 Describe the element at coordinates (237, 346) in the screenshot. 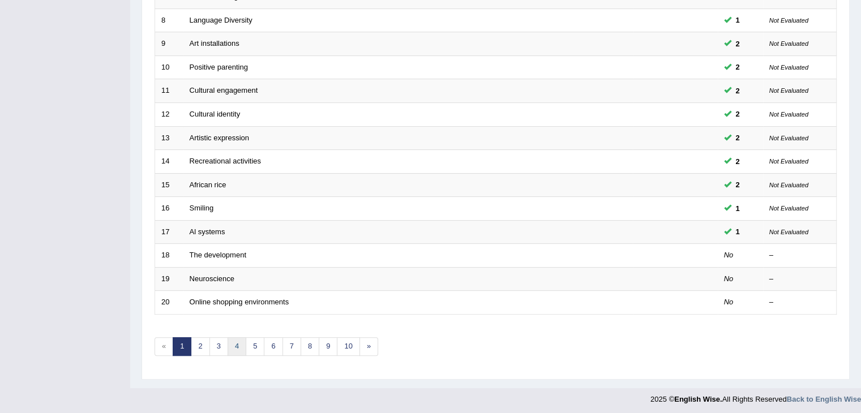

I see `a: 4` at that location.